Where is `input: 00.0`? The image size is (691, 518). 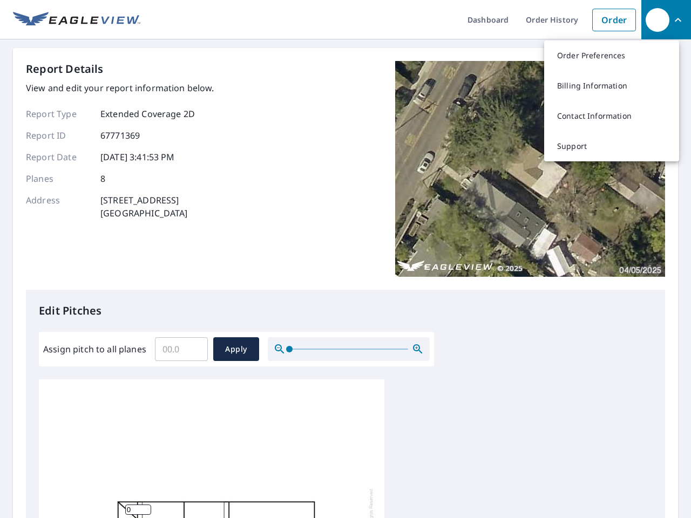 input: 00.0 is located at coordinates (181, 349).